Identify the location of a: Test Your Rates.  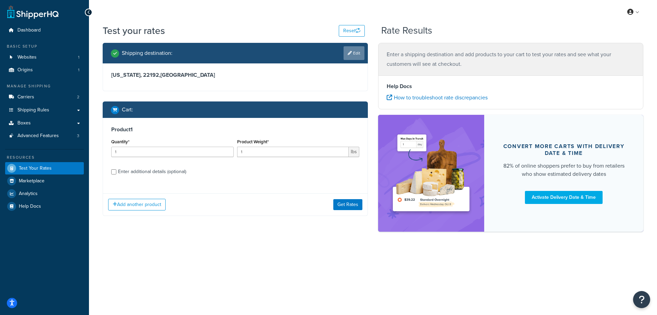
(44, 168).